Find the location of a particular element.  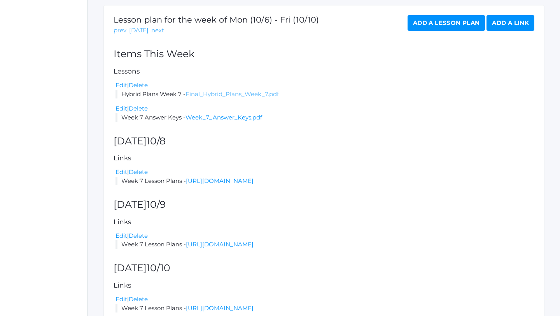

a: Add a Link is located at coordinates (510, 23).